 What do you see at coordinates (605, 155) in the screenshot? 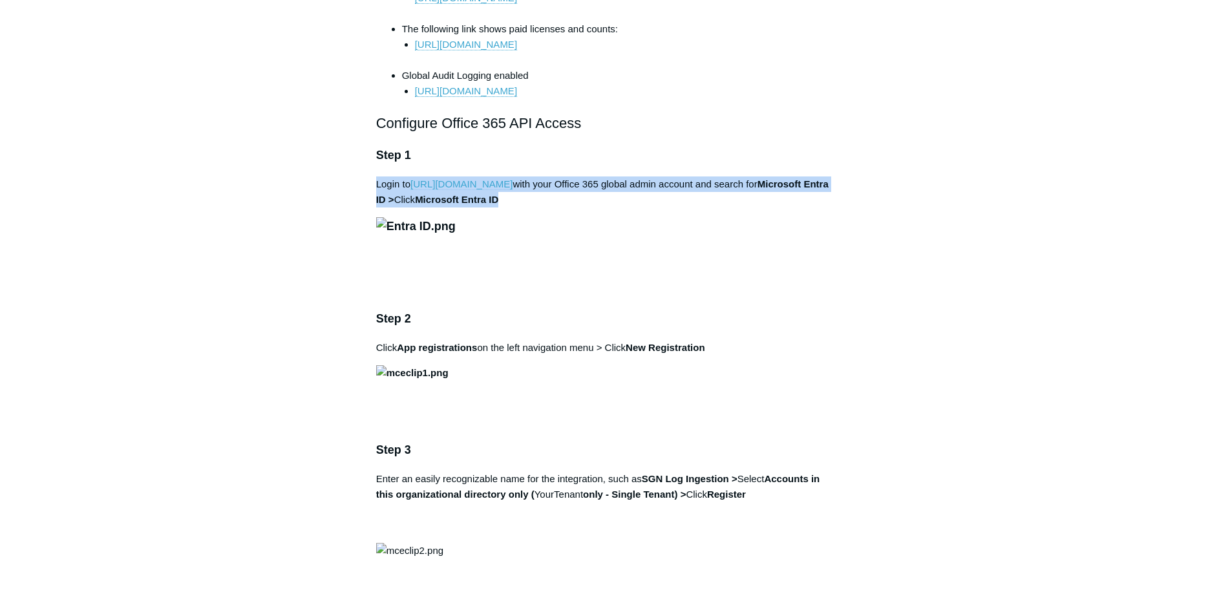
I see `h3: Step 1` at bounding box center [605, 155].